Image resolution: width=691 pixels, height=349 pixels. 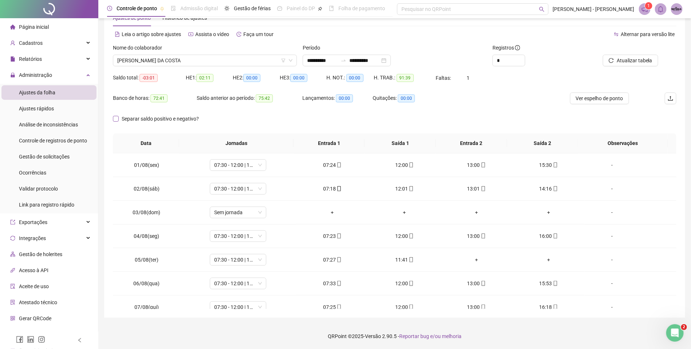 What do you see at coordinates (32, 238) in the screenshot?
I see `span: Integrações` at bounding box center [32, 238].